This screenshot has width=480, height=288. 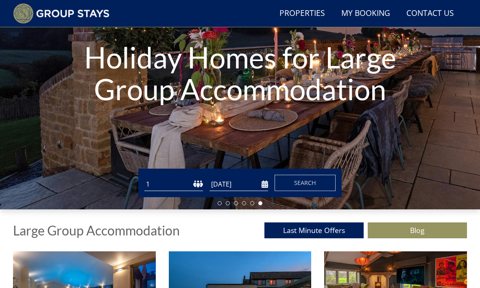 I want to click on a: Contact Us, so click(x=430, y=13).